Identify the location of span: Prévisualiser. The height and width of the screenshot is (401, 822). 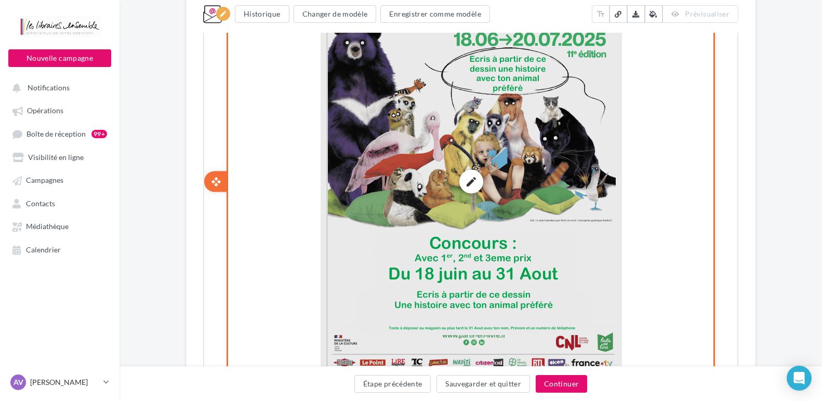
(707, 14).